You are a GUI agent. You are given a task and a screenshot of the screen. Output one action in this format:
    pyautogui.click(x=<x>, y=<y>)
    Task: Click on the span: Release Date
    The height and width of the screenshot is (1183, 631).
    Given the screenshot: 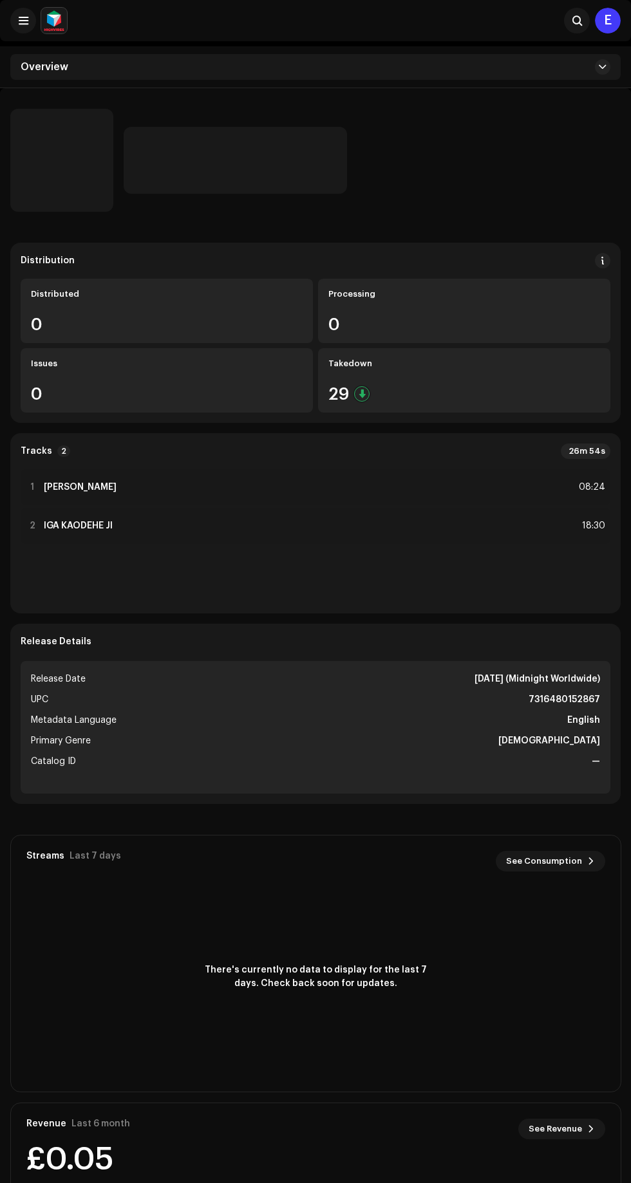 What is the action you would take?
    pyautogui.click(x=58, y=679)
    